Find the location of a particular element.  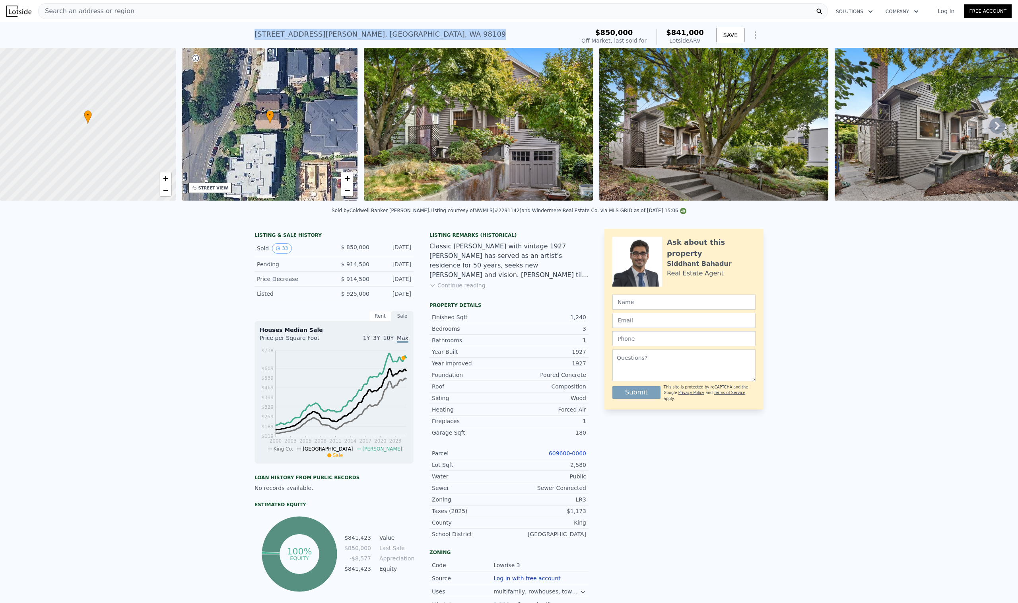

button: Submit is located at coordinates (636, 392).